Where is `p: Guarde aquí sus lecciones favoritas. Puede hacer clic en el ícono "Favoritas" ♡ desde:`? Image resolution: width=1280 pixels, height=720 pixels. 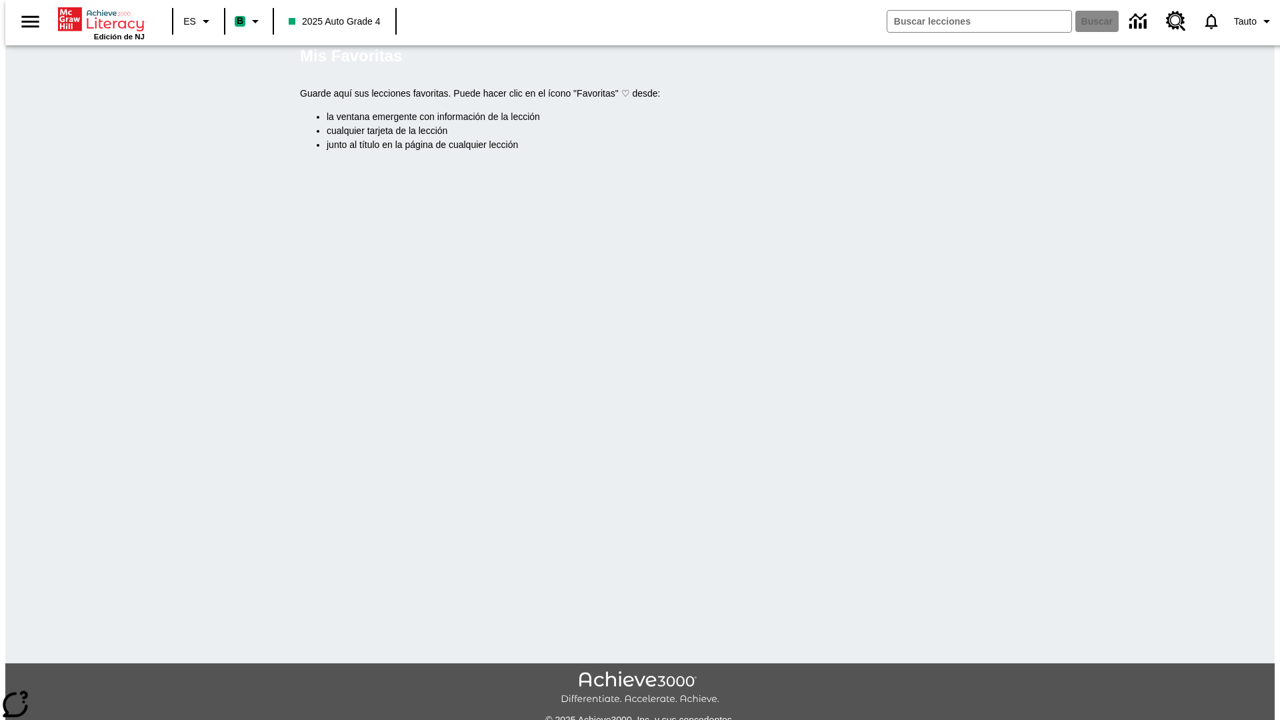
p: Guarde aquí sus lecciones favoritas. Puede hacer clic en el ícono "Favoritas" ♡ desde: is located at coordinates (640, 93).